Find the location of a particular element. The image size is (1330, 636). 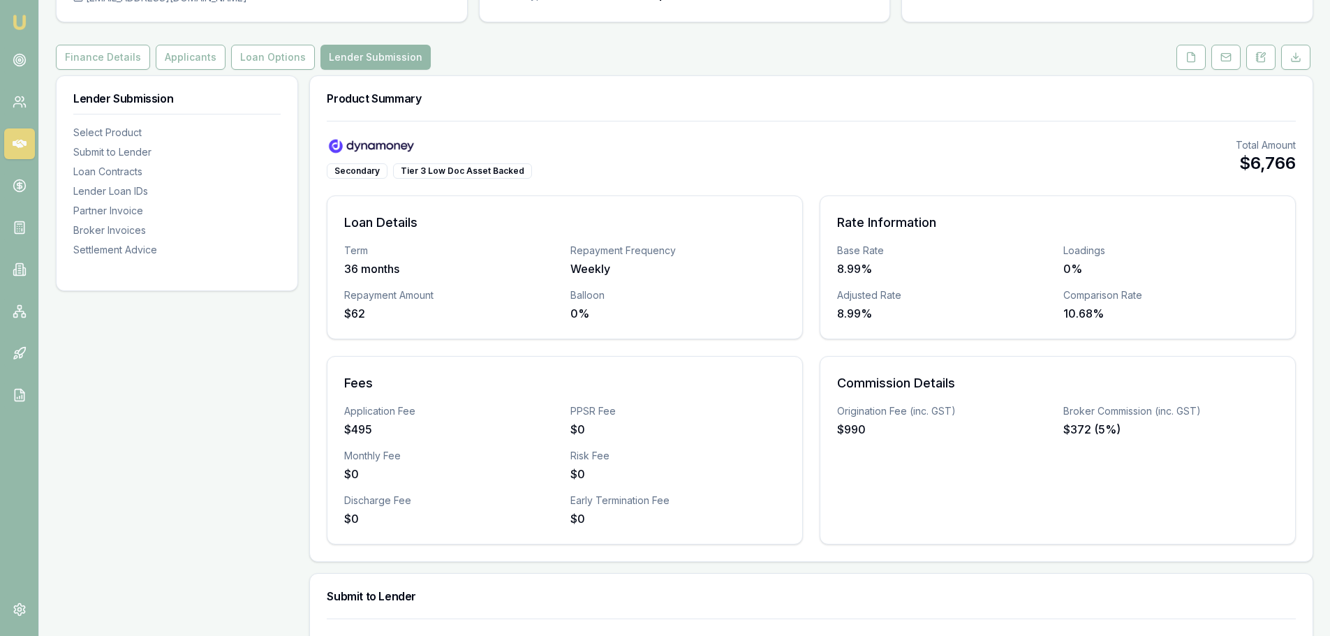

div: Weekly is located at coordinates (678, 269).